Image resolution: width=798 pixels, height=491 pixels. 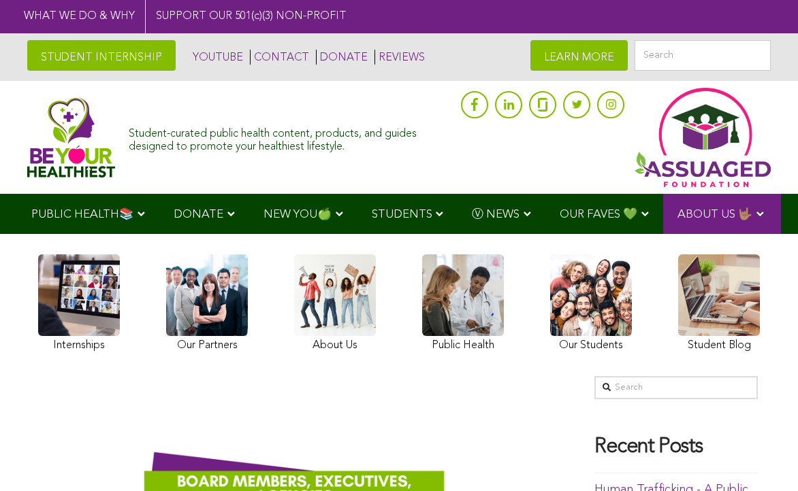 What do you see at coordinates (291, 138) in the screenshot?
I see `div: Student-curated public health content, products, and guides designed to promote your healthiest l...` at bounding box center [291, 138].